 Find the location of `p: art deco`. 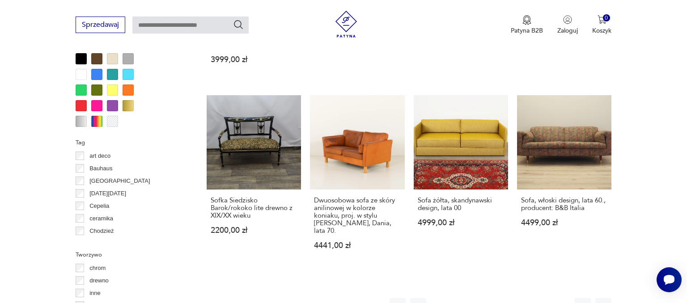

p: art deco is located at coordinates (100, 156).